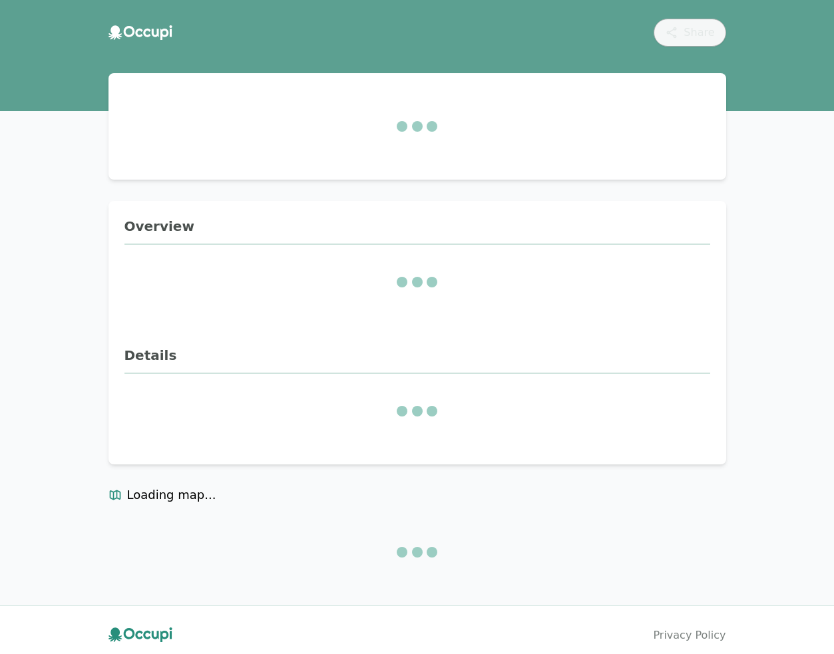 The width and height of the screenshot is (834, 654). I want to click on h2: Overview, so click(417, 231).